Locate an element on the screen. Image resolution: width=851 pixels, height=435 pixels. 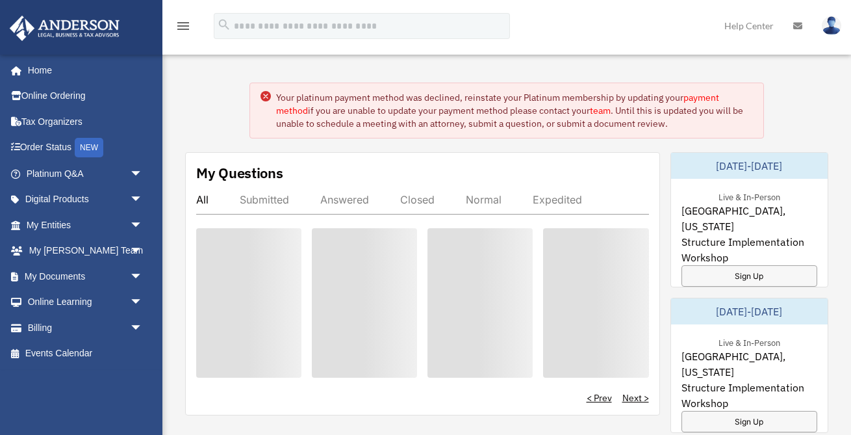
a: Platinum Q&Aarrow_drop_down is located at coordinates (86, 173).